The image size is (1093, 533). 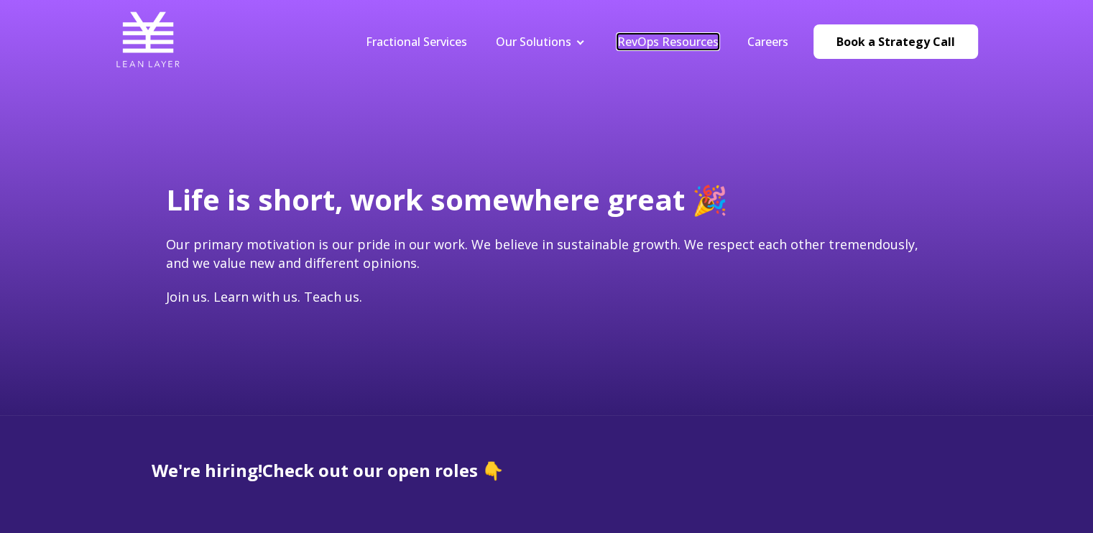 I want to click on a: Careers, so click(x=768, y=42).